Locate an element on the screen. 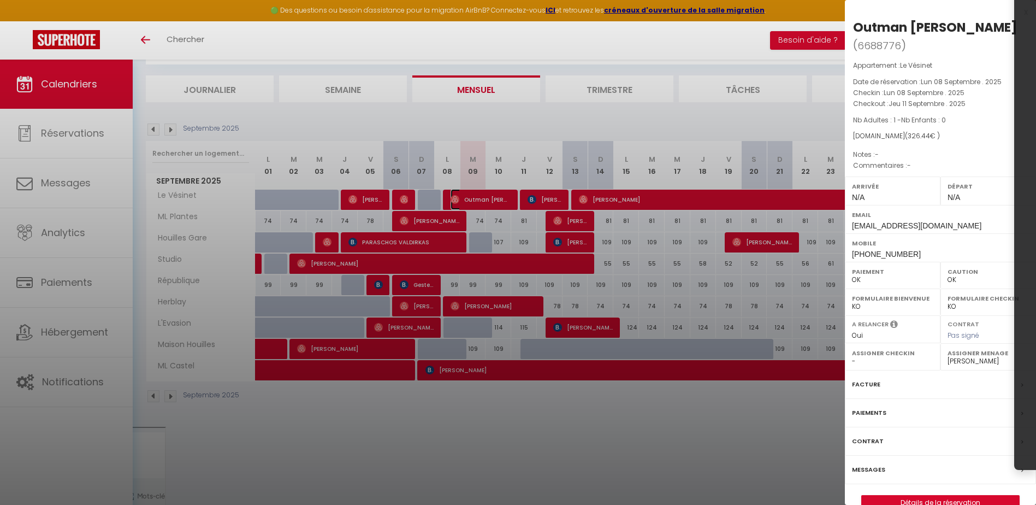 This screenshot has width=1036, height=505. p: Checkout : is located at coordinates (941, 104).